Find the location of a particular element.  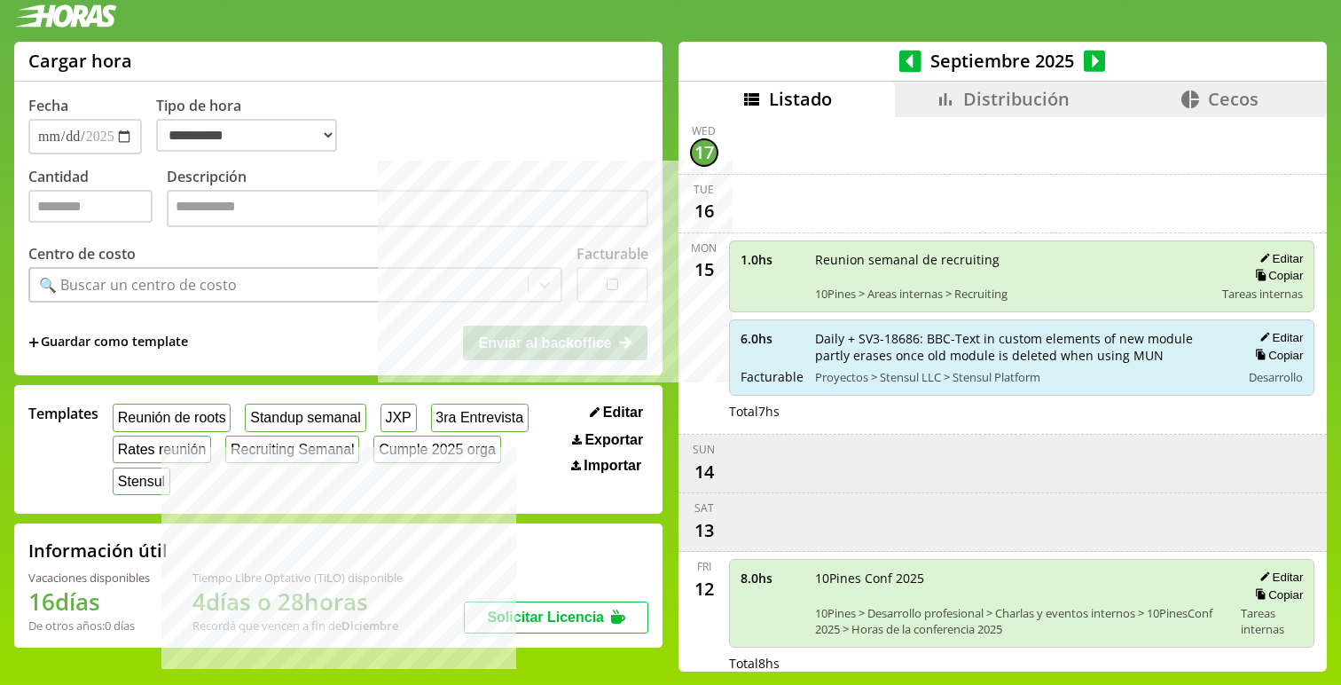

div: Tue is located at coordinates (703, 189).